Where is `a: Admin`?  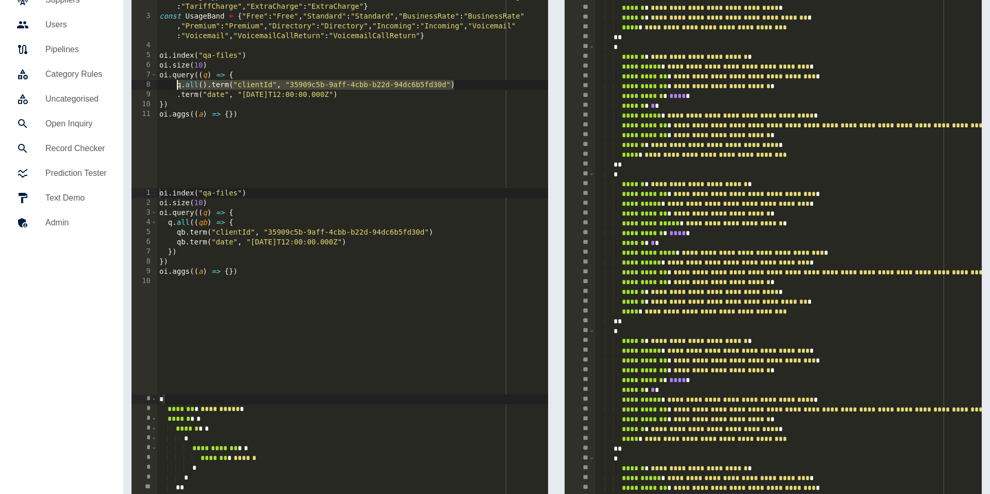 a: Admin is located at coordinates (61, 223).